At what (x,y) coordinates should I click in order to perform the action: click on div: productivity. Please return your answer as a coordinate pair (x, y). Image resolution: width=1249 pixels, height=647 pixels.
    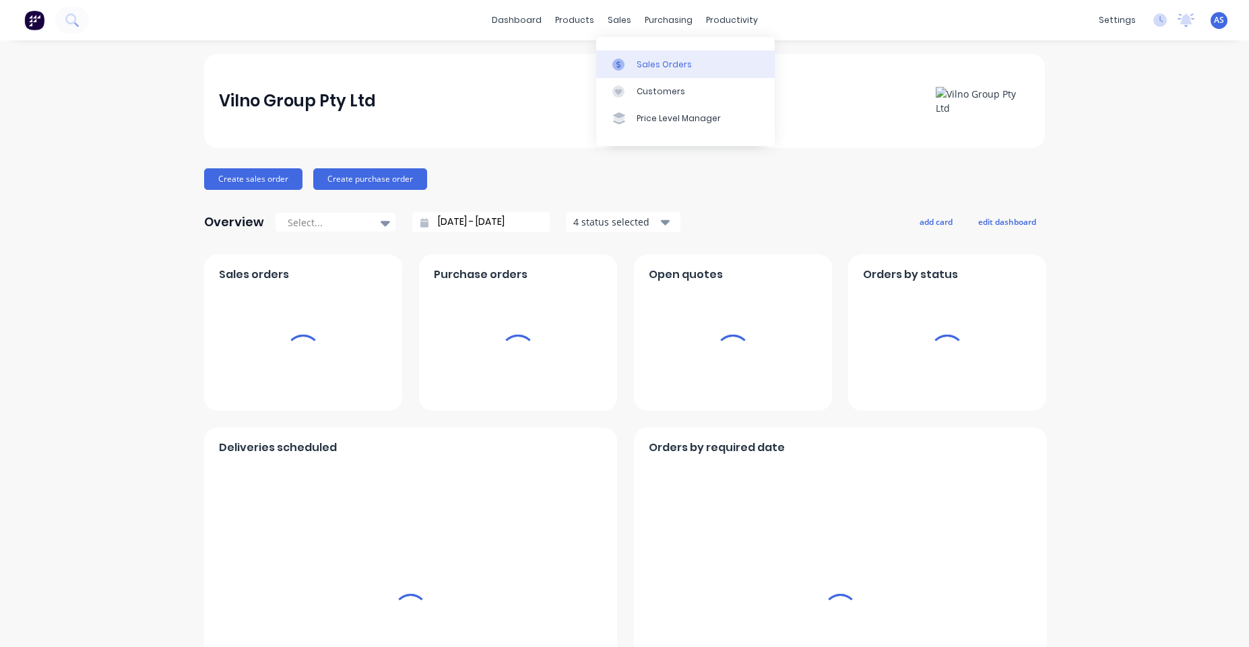
    Looking at the image, I should click on (731, 20).